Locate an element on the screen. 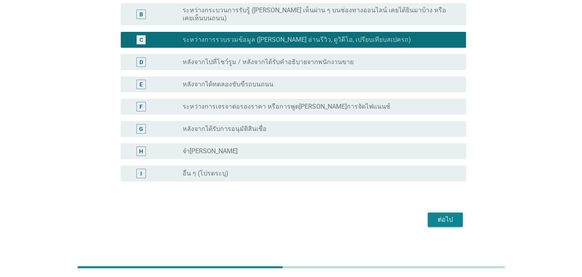 This screenshot has width=582, height=277. label: อื่น ๆ (โปรดระบุ) is located at coordinates (205, 174).